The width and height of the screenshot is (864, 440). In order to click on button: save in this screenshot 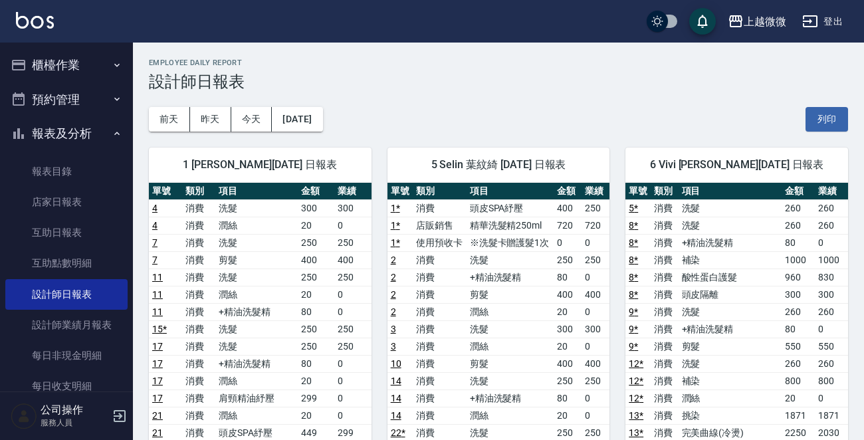, I will do `click(703, 21)`.